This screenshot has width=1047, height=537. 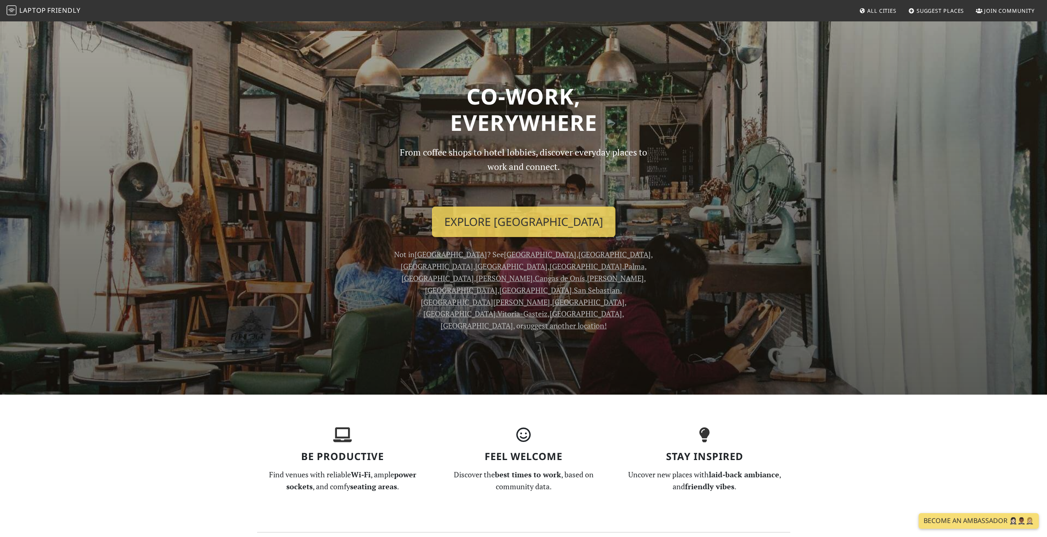 What do you see at coordinates (528, 475) in the screenshot?
I see `strong: best times to work` at bounding box center [528, 475].